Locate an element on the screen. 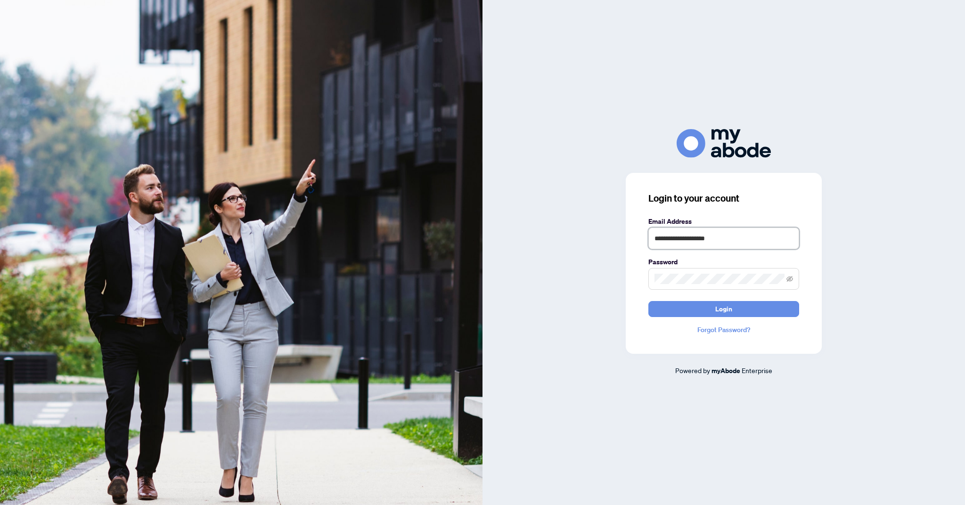 This screenshot has width=965, height=505. span: Powered by is located at coordinates (693, 370).